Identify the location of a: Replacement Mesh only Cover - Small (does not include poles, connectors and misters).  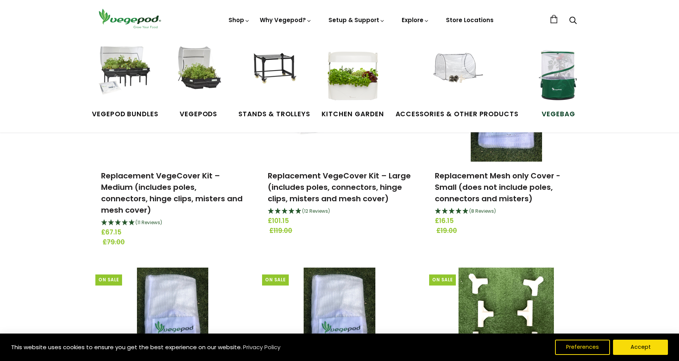
(497, 187).